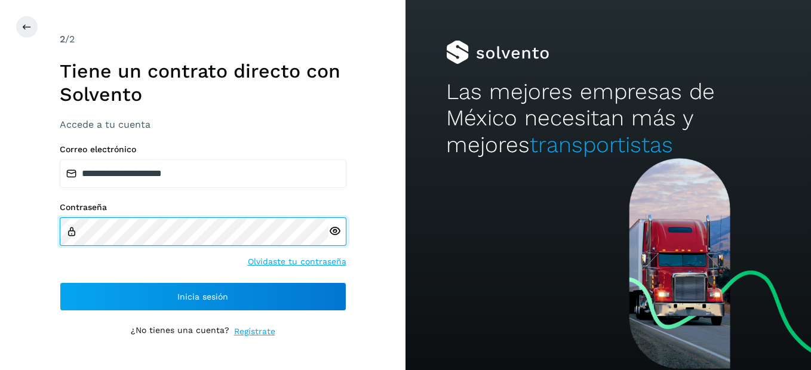  What do you see at coordinates (202, 297) in the screenshot?
I see `span: Inicia sesión` at bounding box center [202, 297].